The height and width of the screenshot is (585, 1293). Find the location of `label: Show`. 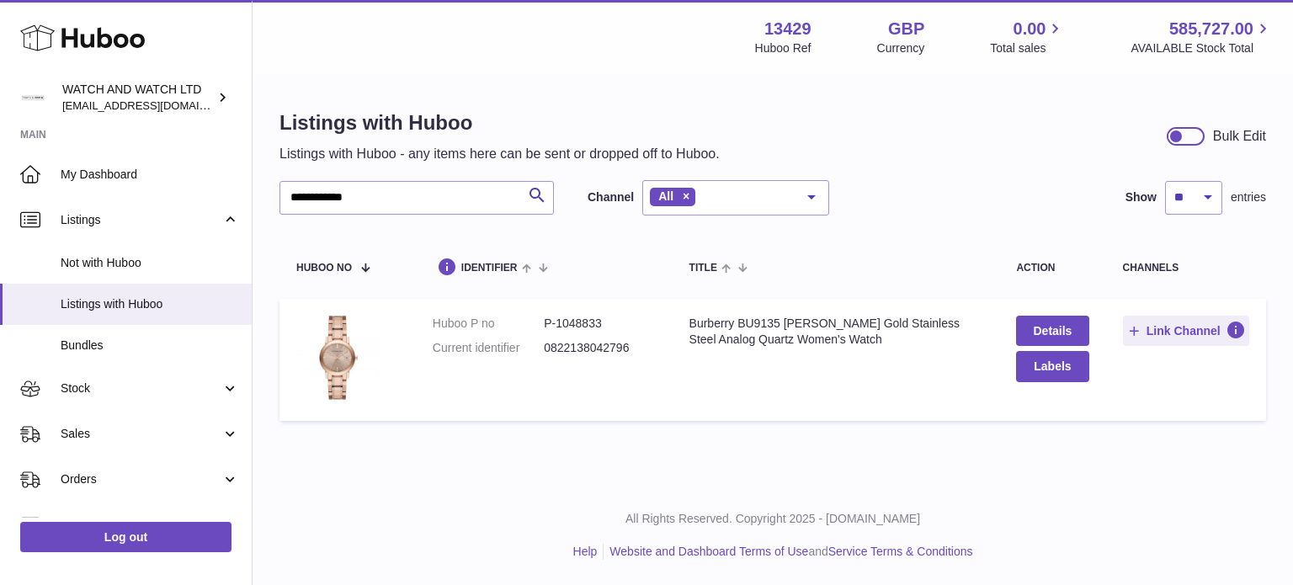

label: Show is located at coordinates (1140, 197).